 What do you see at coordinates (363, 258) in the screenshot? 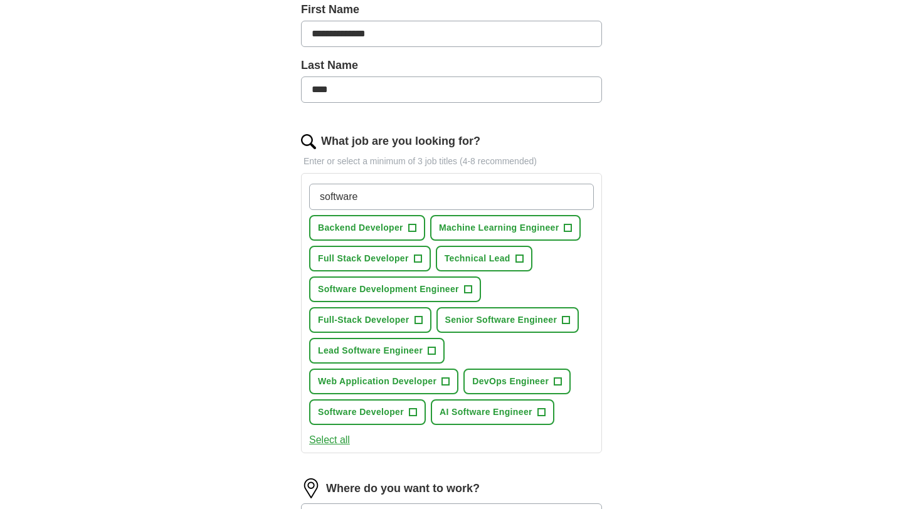
I see `span: Full Stack Developer` at bounding box center [363, 258].